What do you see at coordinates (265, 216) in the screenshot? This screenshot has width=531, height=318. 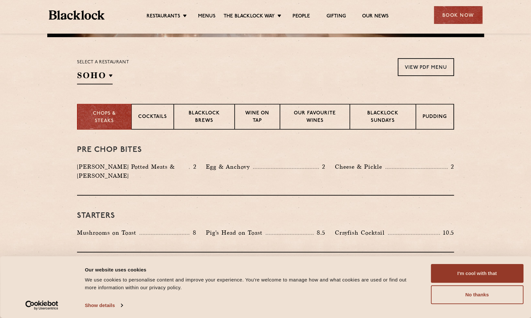 I see `h3: Starters` at bounding box center [265, 216].